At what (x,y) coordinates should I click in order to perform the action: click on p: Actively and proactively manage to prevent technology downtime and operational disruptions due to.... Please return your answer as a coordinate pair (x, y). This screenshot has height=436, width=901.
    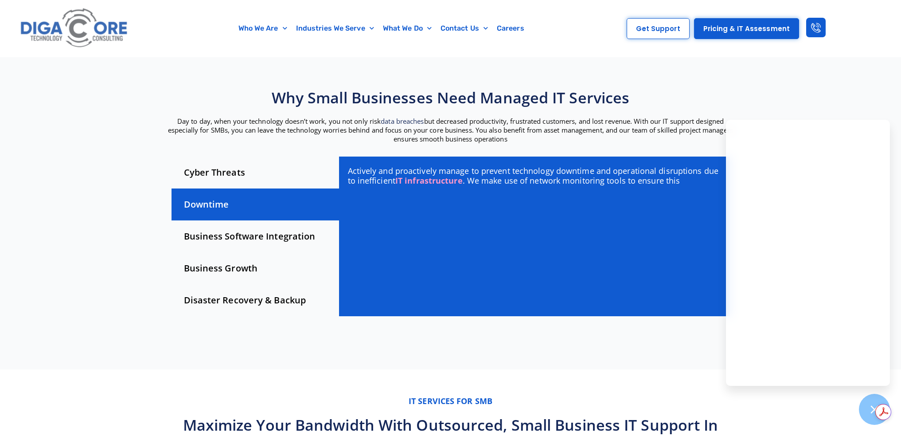
    Looking at the image, I should click on (534, 176).